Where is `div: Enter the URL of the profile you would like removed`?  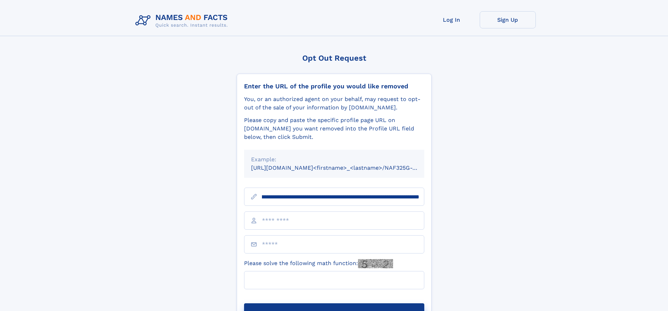 div: Enter the URL of the profile you would like removed is located at coordinates (334, 86).